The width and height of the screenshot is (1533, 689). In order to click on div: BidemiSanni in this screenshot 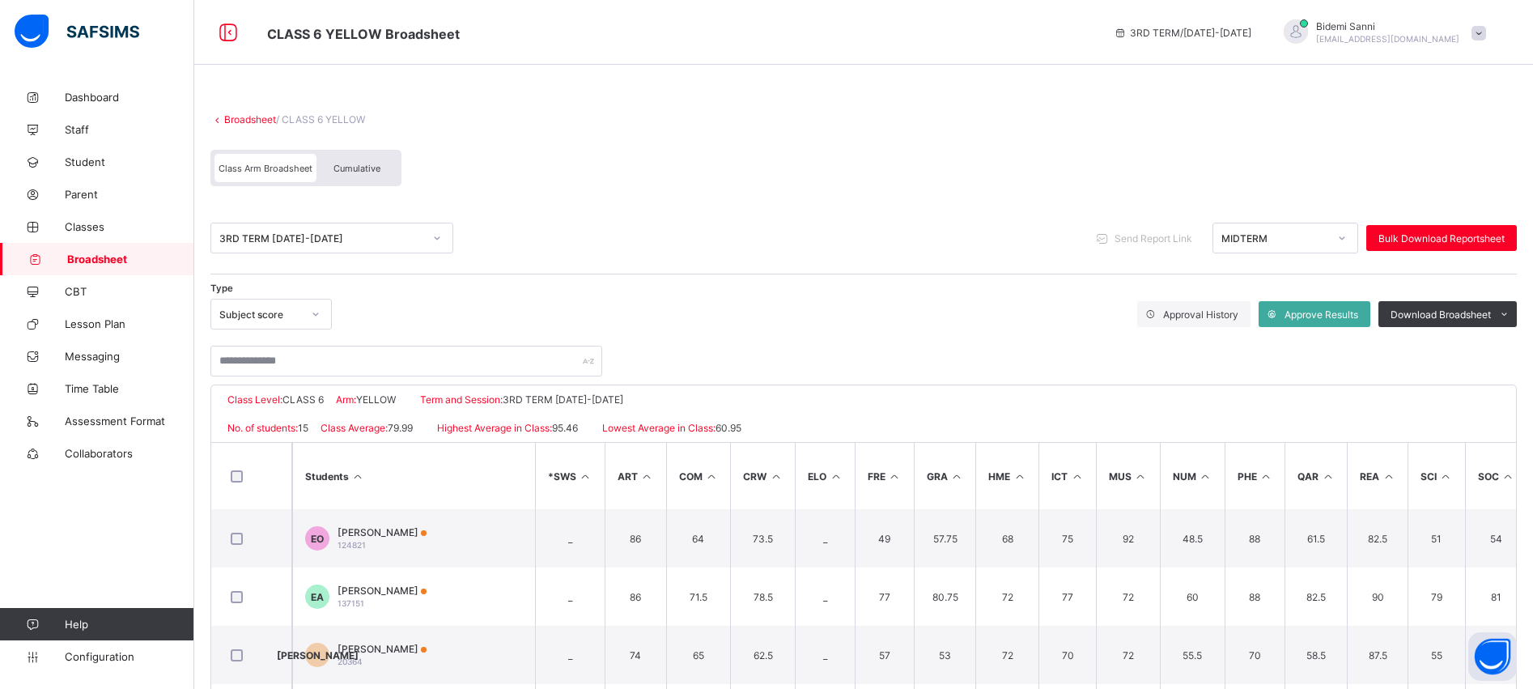, I will do `click(1381, 32)`.